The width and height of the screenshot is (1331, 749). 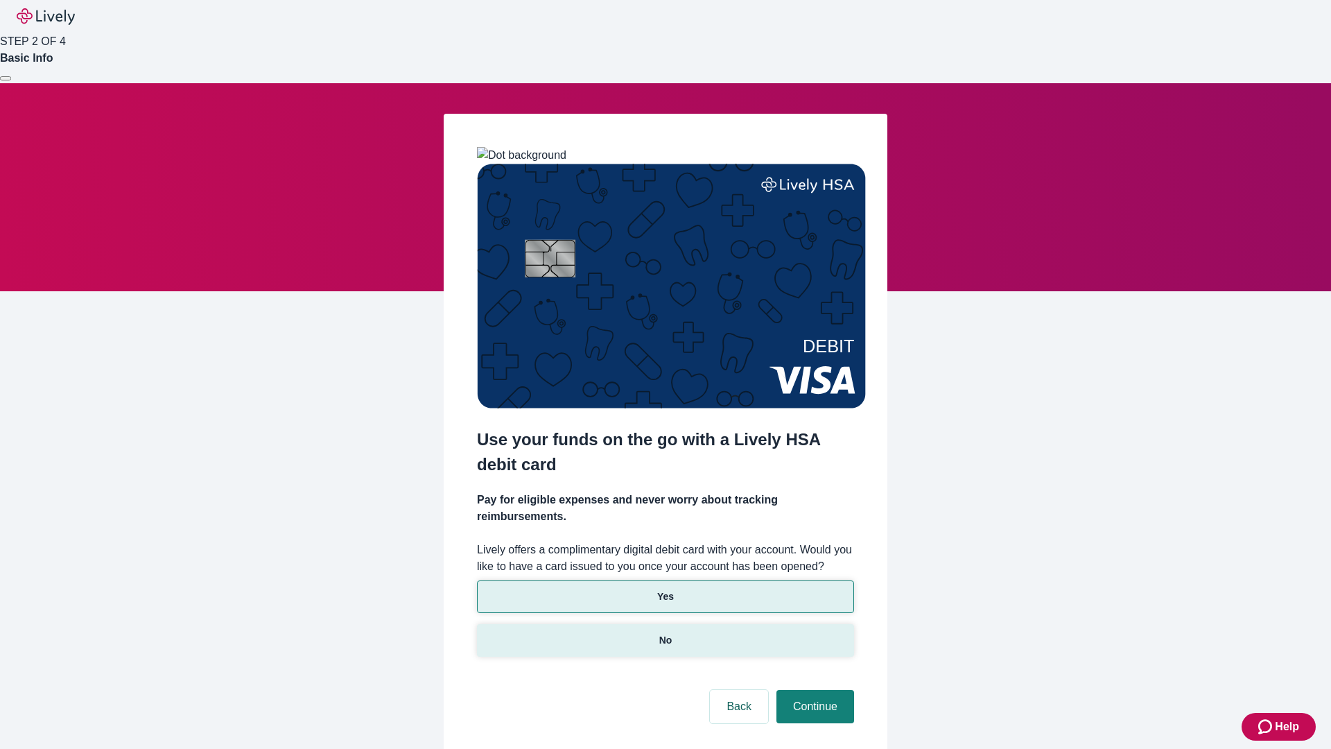 I want to click on p: No, so click(x=665, y=640).